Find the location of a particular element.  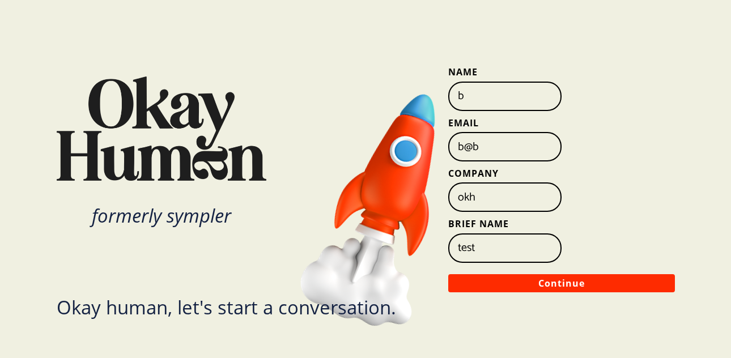

div: formerly sympler is located at coordinates (161, 215).